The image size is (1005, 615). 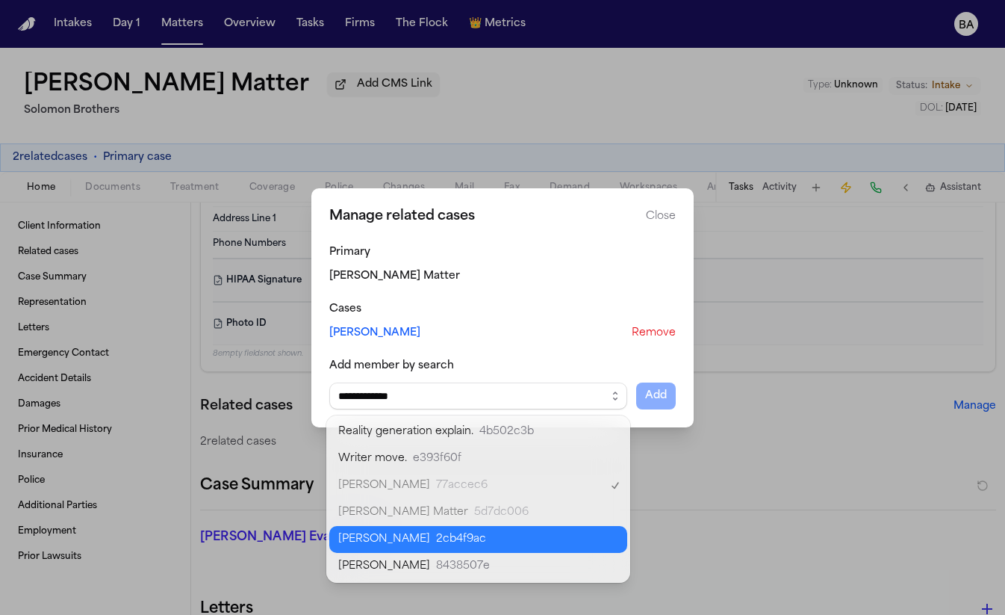 I want to click on span: 5d7dc006, so click(x=539, y=512).